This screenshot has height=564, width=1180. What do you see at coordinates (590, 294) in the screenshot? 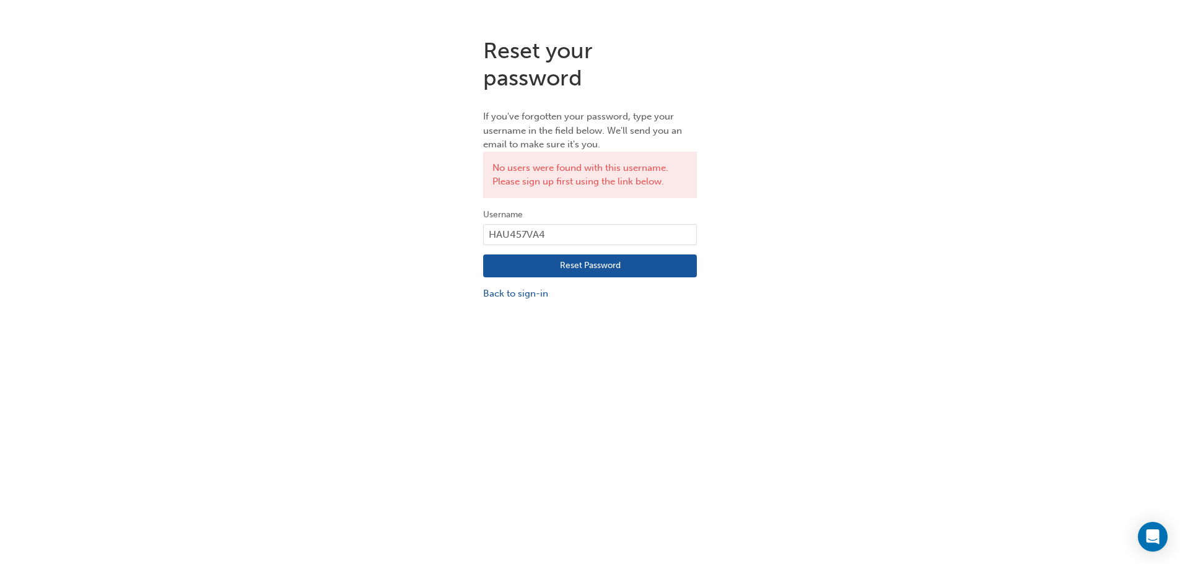
I see `a: Back to sign-in` at bounding box center [590, 294].